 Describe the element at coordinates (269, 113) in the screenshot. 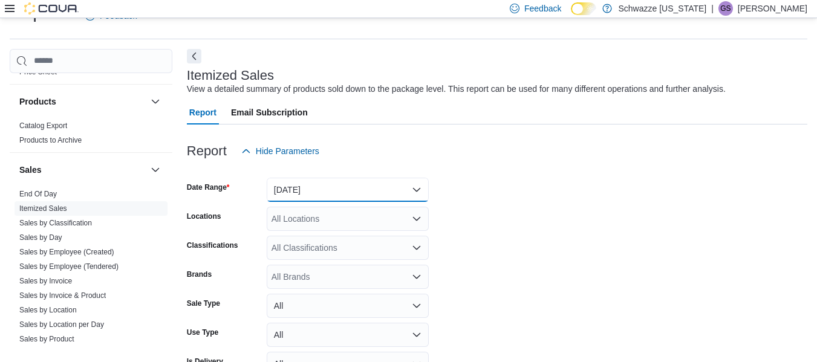

I see `span: Email Subscription` at that location.